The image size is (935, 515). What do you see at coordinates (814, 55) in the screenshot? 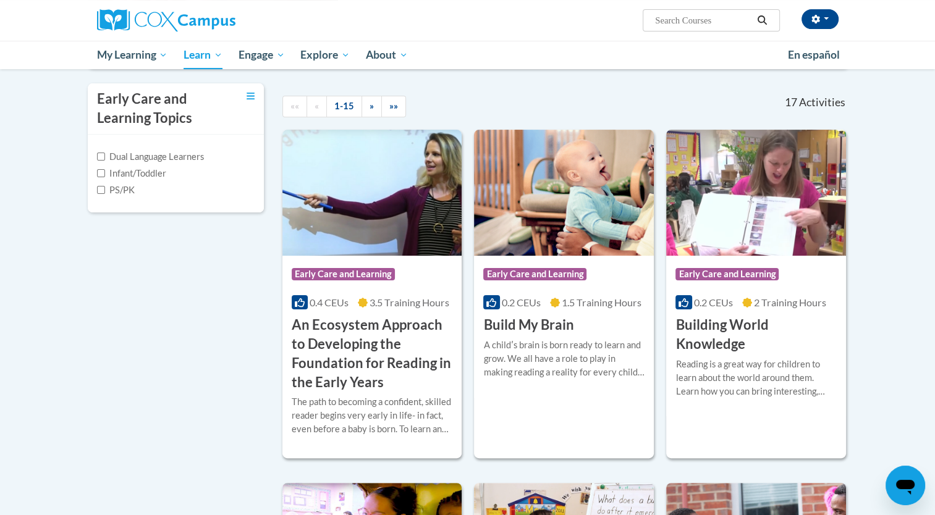
I see `a: En español` at bounding box center [814, 55].